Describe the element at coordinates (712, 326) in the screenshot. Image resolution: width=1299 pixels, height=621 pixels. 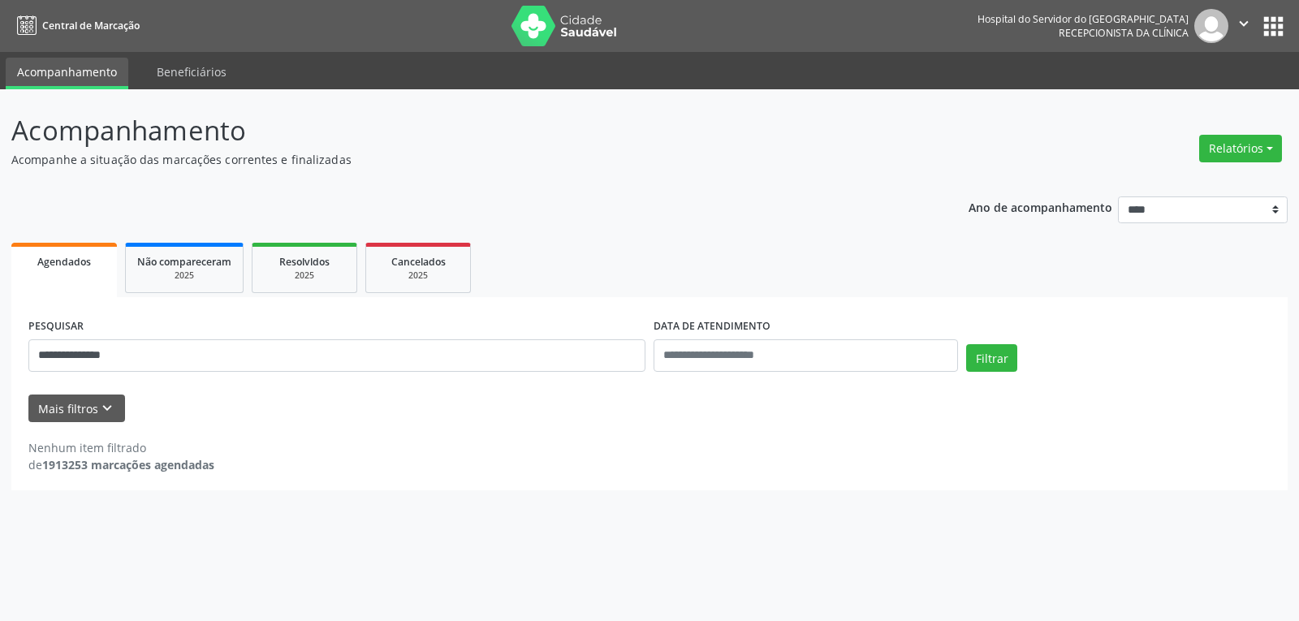
I see `label: DATA DE ATENDIMENTO` at that location.